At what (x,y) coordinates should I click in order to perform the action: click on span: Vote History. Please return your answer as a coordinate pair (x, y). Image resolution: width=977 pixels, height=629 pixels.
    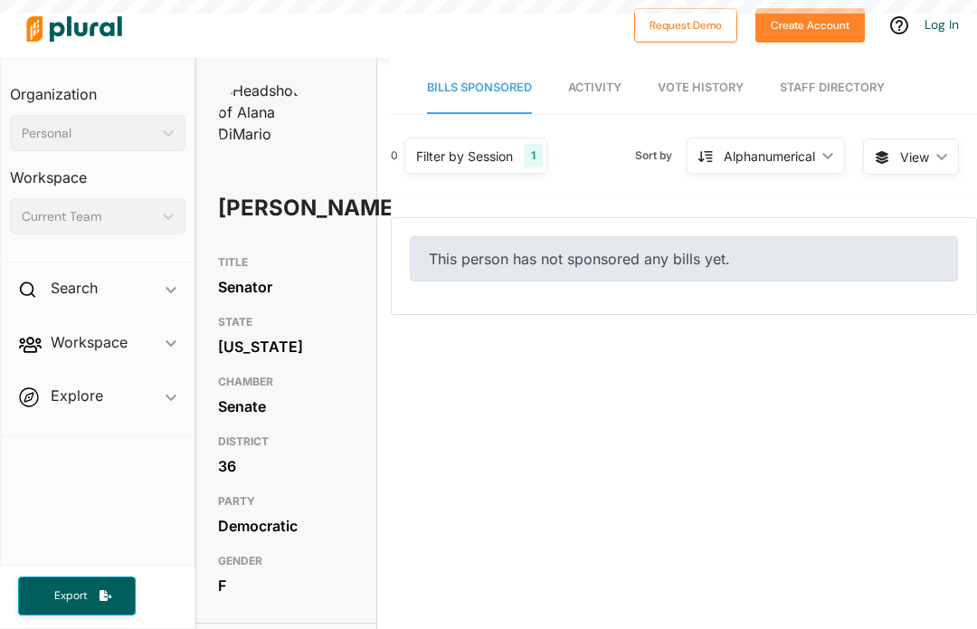
    Looking at the image, I should click on (700, 87).